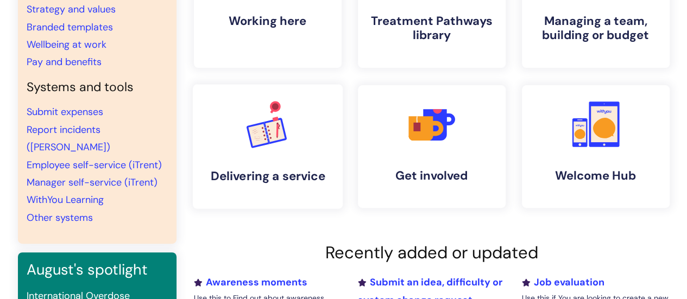 The image size is (687, 299). What do you see at coordinates (64, 62) in the screenshot?
I see `a: Pay and benefits` at bounding box center [64, 62].